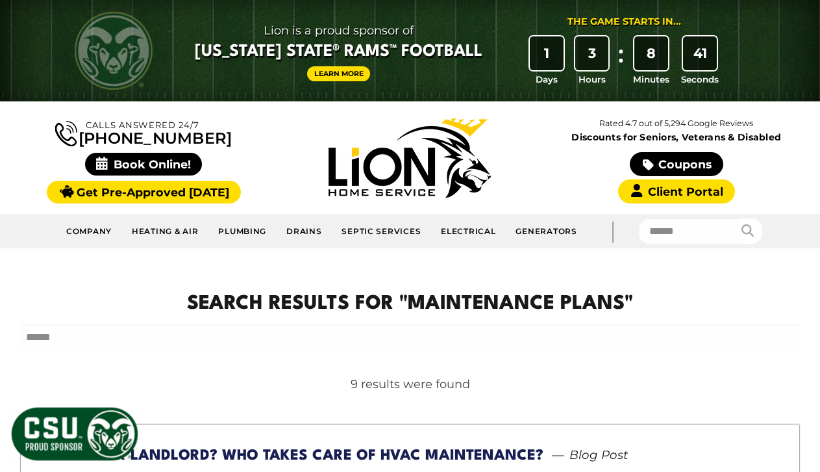 The width and height of the screenshot is (820, 472). Describe the element at coordinates (652, 79) in the screenshot. I see `span: Minutes` at that location.